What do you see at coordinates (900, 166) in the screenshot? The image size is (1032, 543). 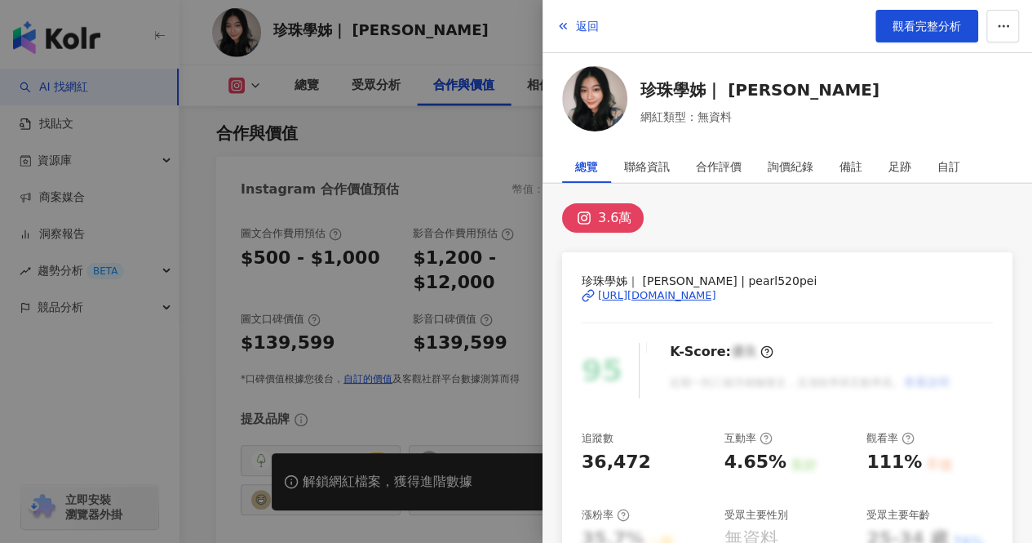 I see `div: 足跡` at bounding box center [900, 166].